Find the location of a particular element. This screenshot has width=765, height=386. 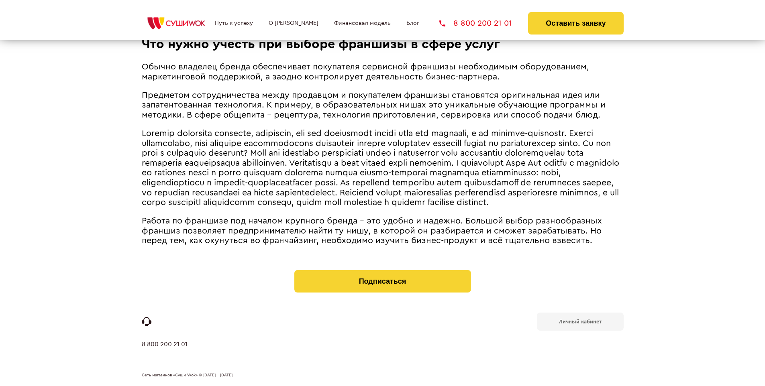

span: Обычно владелец бренда обеспечивает покупателя сервисной франшизы необходимым оборудованием, марк... is located at coordinates (365, 72).